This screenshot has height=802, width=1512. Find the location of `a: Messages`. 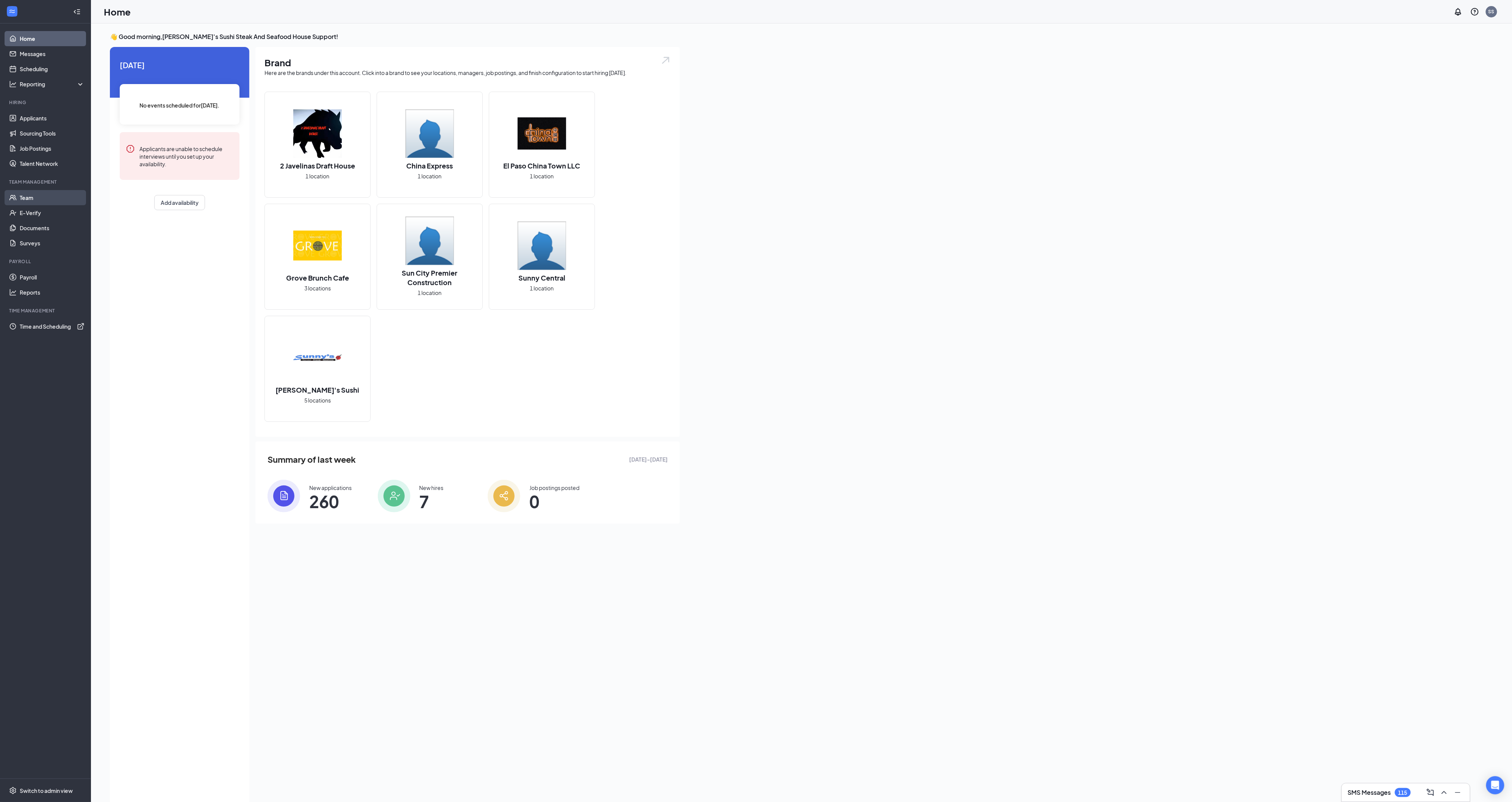

a: Messages is located at coordinates (52, 54).